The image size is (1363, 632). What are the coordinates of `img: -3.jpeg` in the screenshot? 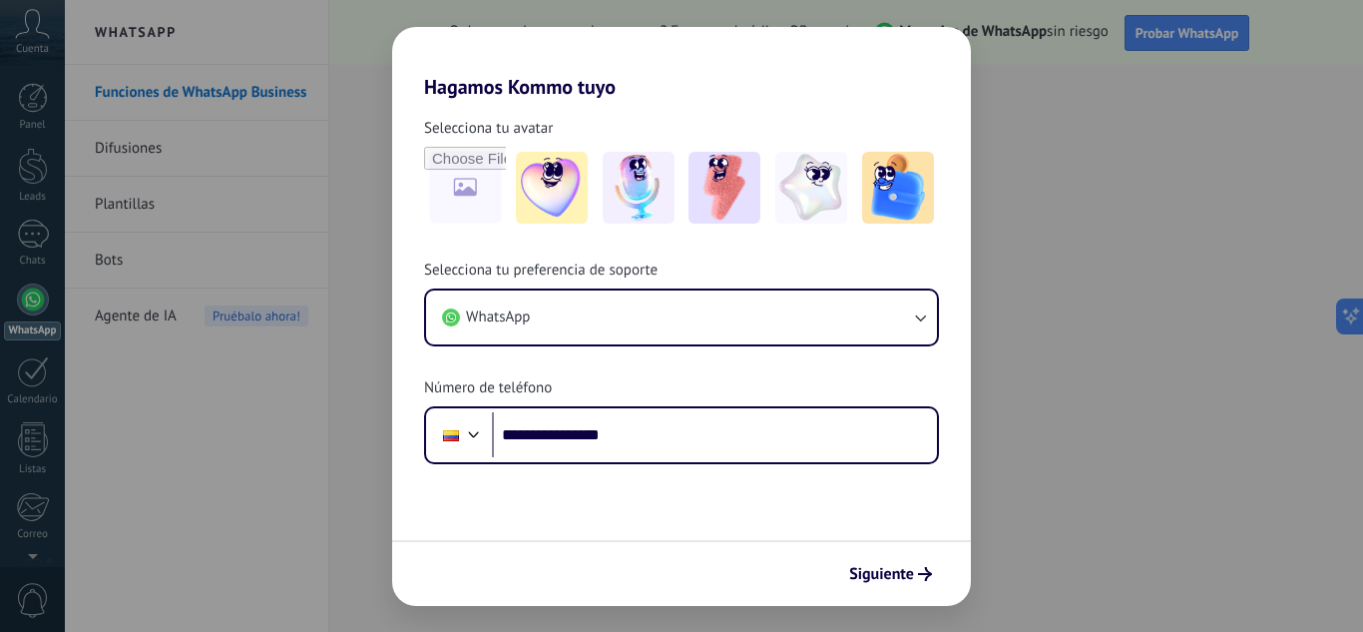 It's located at (725, 188).